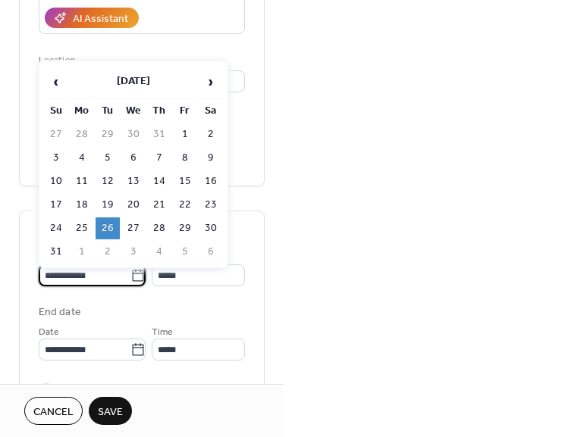  I want to click on td: 11, so click(82, 181).